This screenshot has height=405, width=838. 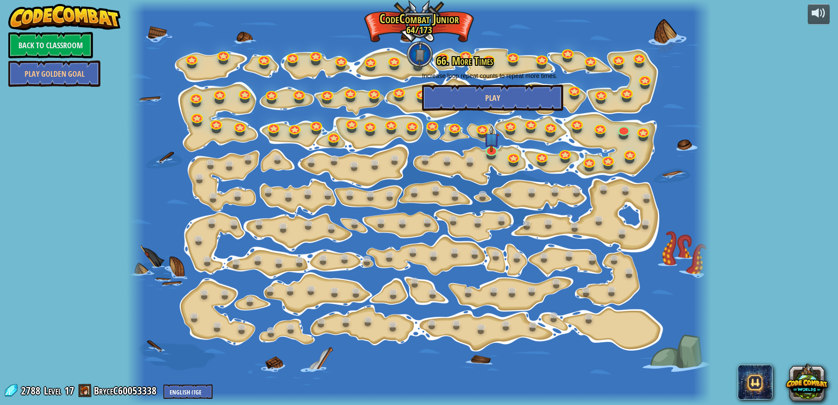 What do you see at coordinates (493, 98) in the screenshot?
I see `button: Play` at bounding box center [493, 98].